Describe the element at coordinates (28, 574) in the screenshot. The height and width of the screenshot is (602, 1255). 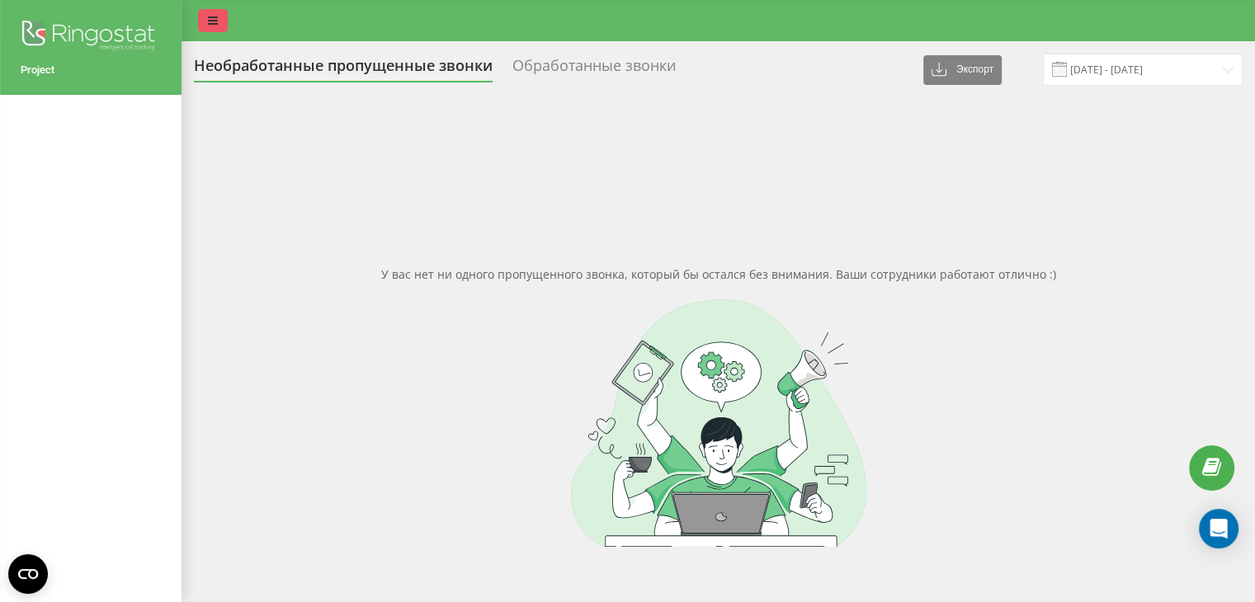
I see `button: Open CMP widget` at that location.